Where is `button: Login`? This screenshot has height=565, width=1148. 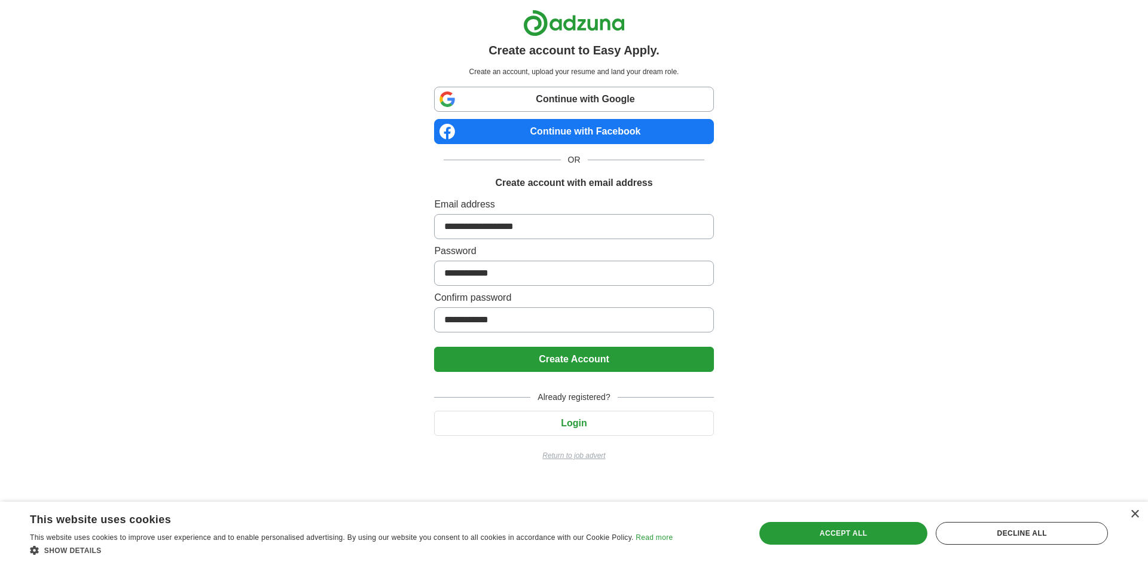
button: Login is located at coordinates (573, 423).